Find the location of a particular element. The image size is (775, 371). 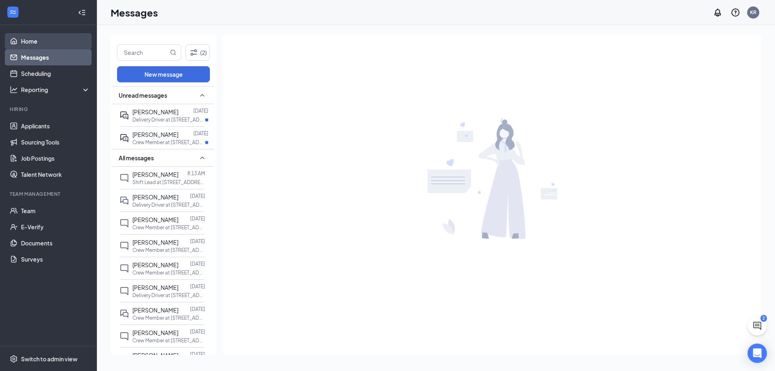

svg: QuestionInfo is located at coordinates (735, 13).